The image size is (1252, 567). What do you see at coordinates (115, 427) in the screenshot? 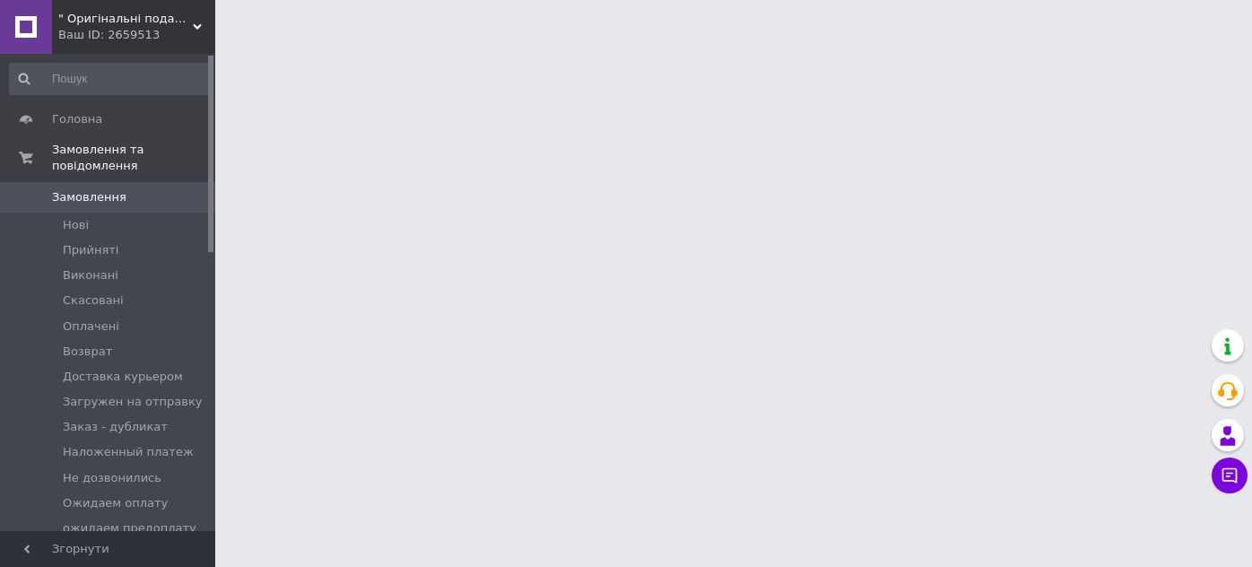
I see `span: Заказ - дубликат` at bounding box center [115, 427].